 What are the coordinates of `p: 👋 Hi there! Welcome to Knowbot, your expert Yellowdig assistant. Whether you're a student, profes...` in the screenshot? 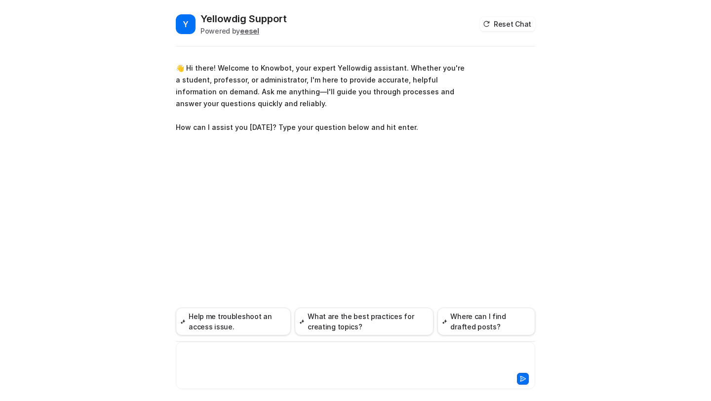 It's located at (320, 98).